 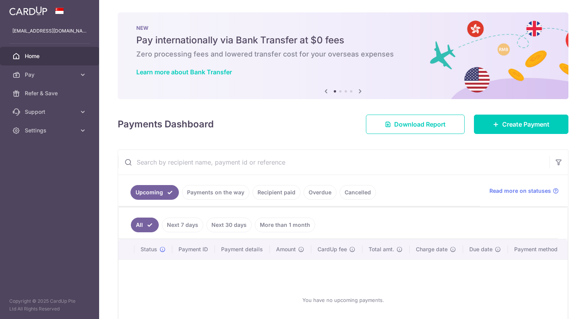 What do you see at coordinates (334, 162) in the screenshot?
I see `input: Search by recipient name, payment id or reference` at bounding box center [334, 162].